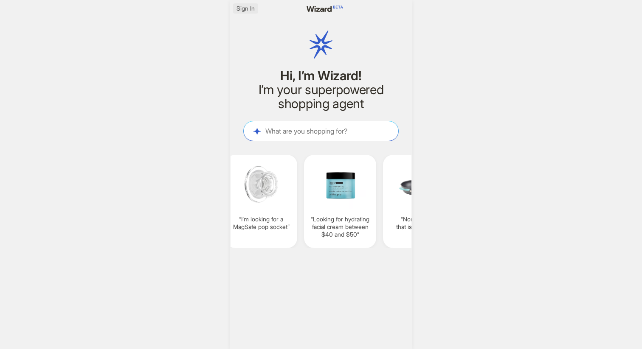 The width and height of the screenshot is (642, 349). What do you see at coordinates (261, 184) in the screenshot?
I see `img: I'm%20looking%20for%20a%20MagSafe%20pop%20socket-66ee9958.png` at bounding box center [261, 184].